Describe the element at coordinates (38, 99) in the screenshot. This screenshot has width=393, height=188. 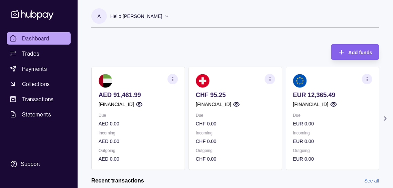
I see `span: Transactions` at that location.